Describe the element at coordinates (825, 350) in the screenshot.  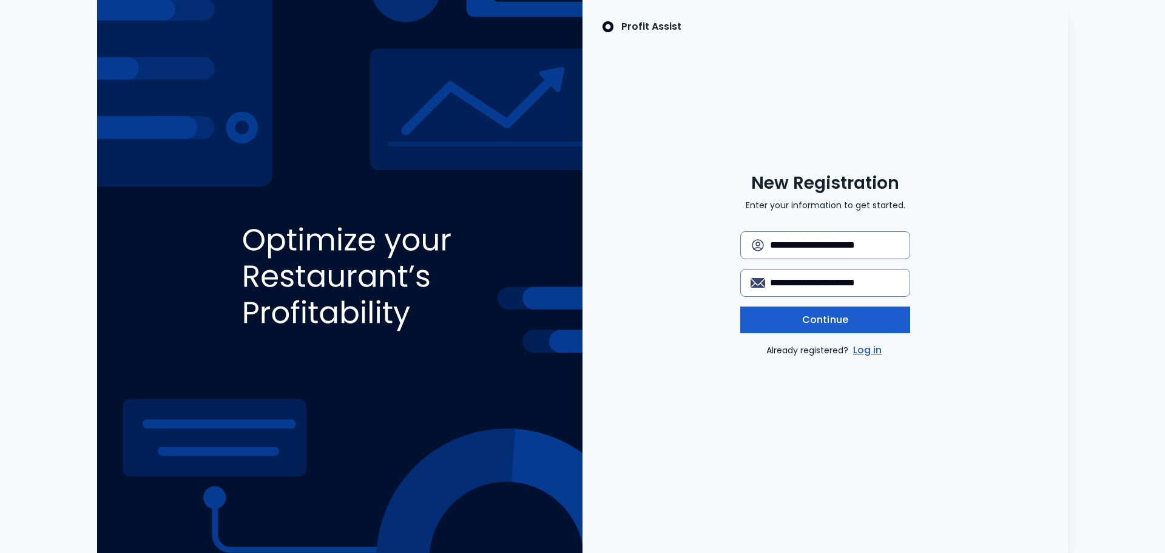
I see `p: Already registered?` at that location.